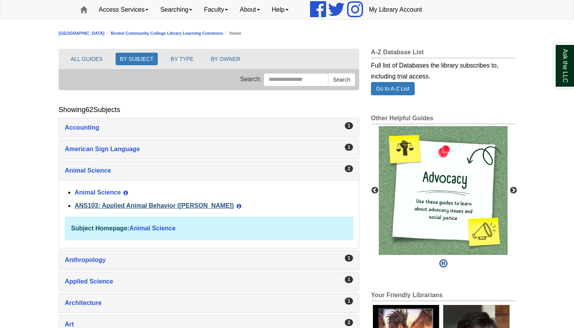 The image size is (574, 328). I want to click on button: BY TYPE, so click(182, 59).